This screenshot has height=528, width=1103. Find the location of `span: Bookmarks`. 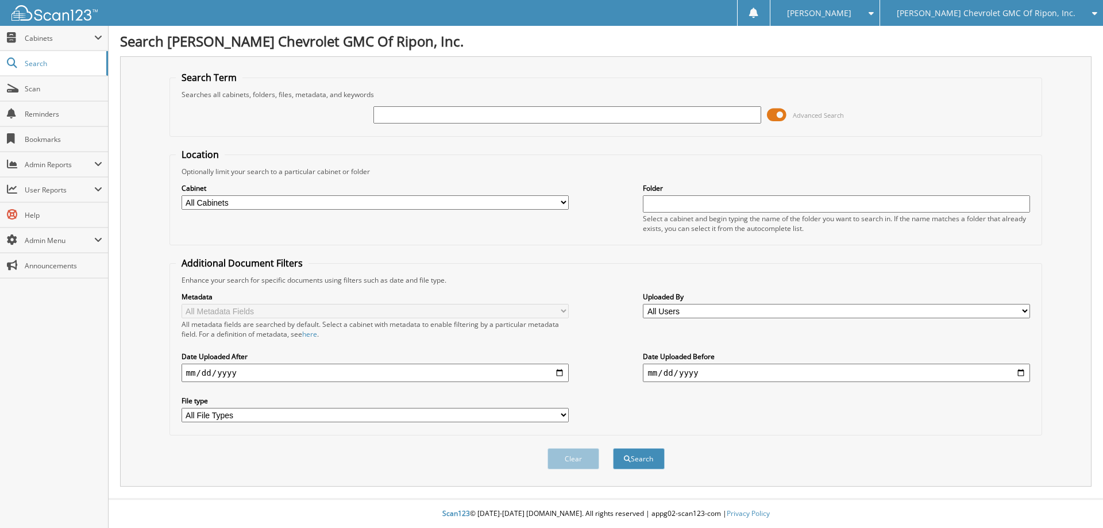

span: Bookmarks is located at coordinates (63, 139).